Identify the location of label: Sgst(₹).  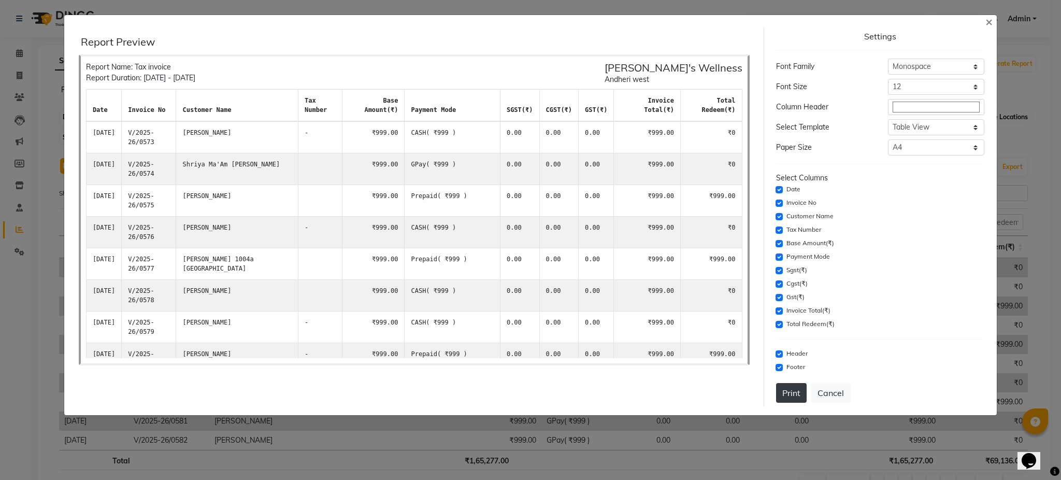
(797, 270).